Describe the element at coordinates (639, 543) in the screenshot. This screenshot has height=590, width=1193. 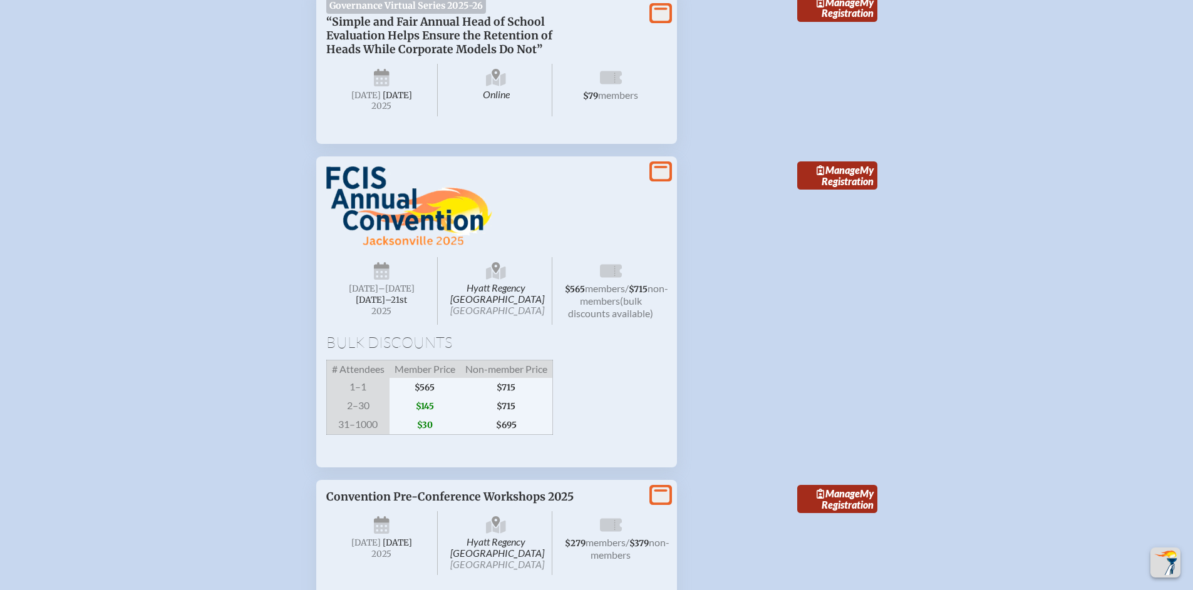
I see `span: $379` at that location.